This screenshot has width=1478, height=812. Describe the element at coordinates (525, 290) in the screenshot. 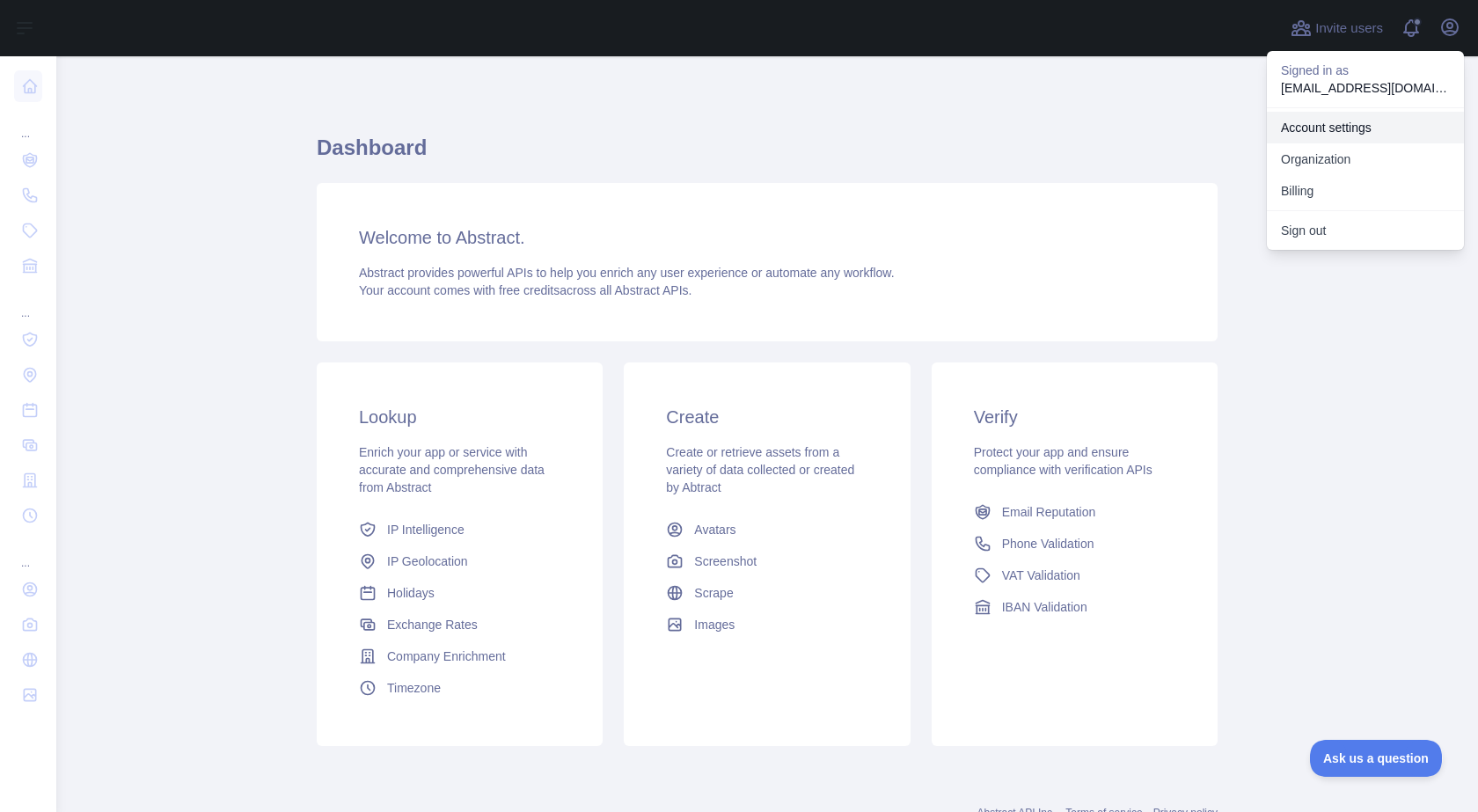

I see `span: Your account comes with across all Abstract APIs.` at that location.